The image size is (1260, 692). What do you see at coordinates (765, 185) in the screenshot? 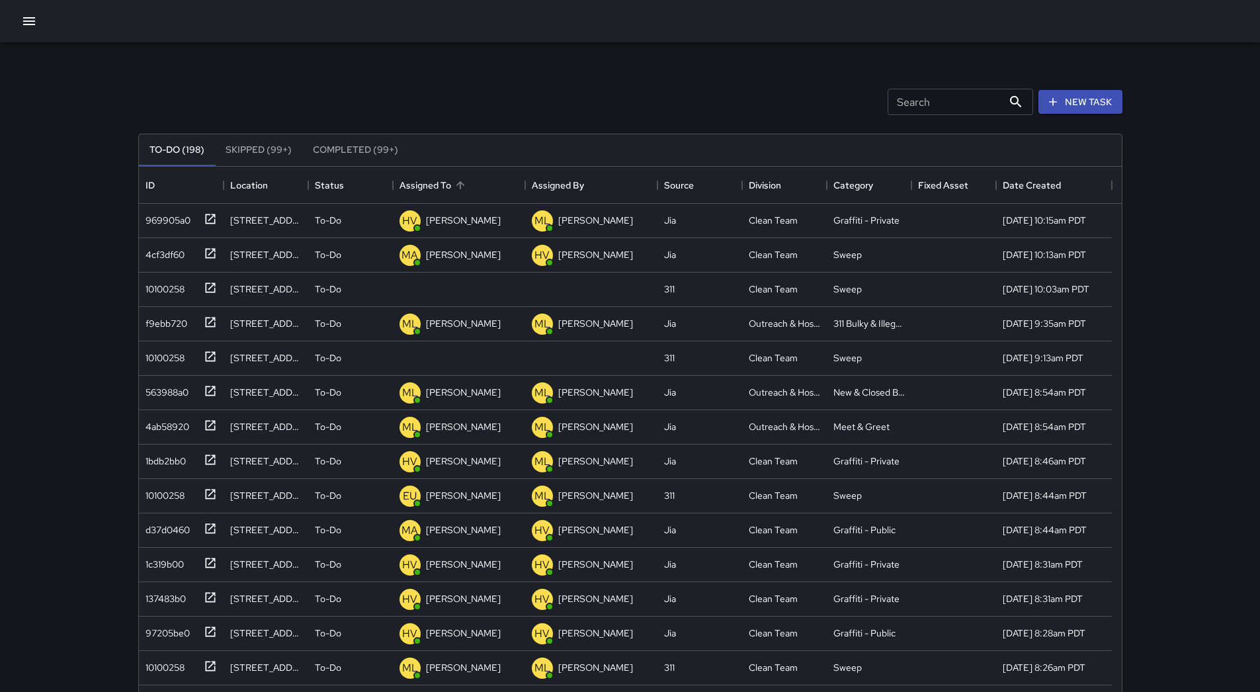
I see `div: Division` at bounding box center [765, 185].